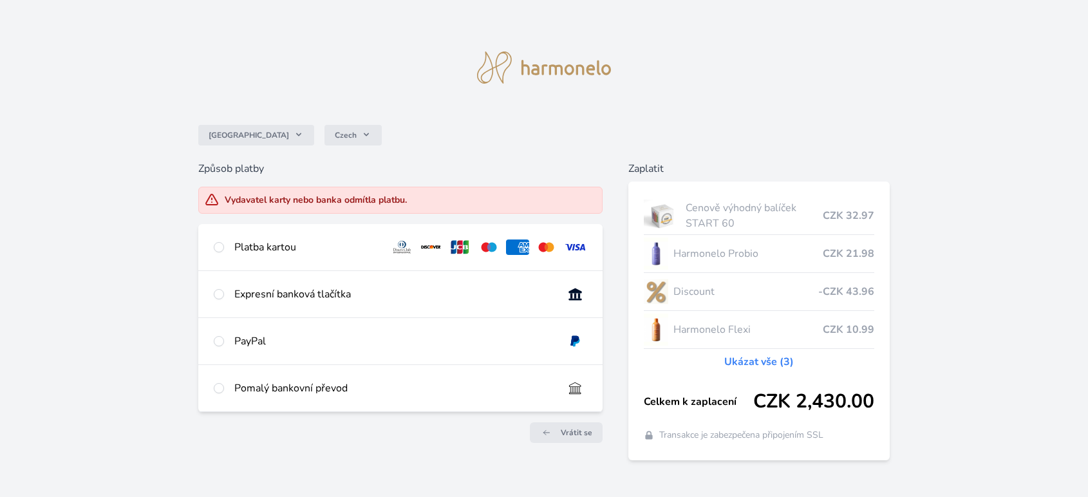 Image resolution: width=1088 pixels, height=497 pixels. What do you see at coordinates (316, 200) in the screenshot?
I see `div: Vydavatel karty nebo banka odmítla platbu.` at bounding box center [316, 200].